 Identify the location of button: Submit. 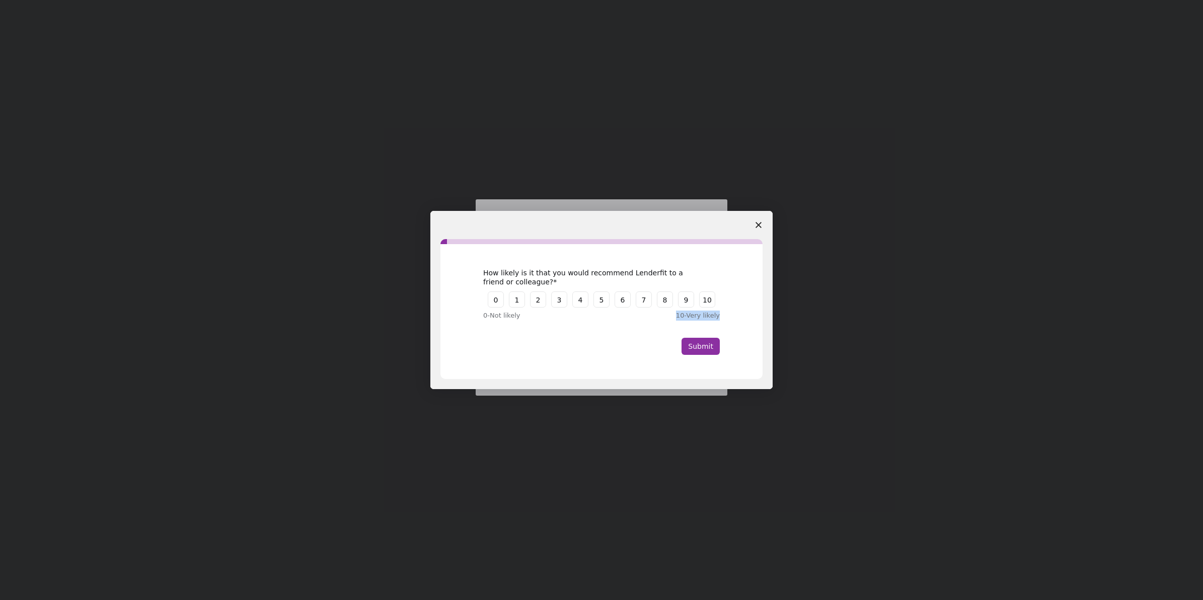
(701, 346).